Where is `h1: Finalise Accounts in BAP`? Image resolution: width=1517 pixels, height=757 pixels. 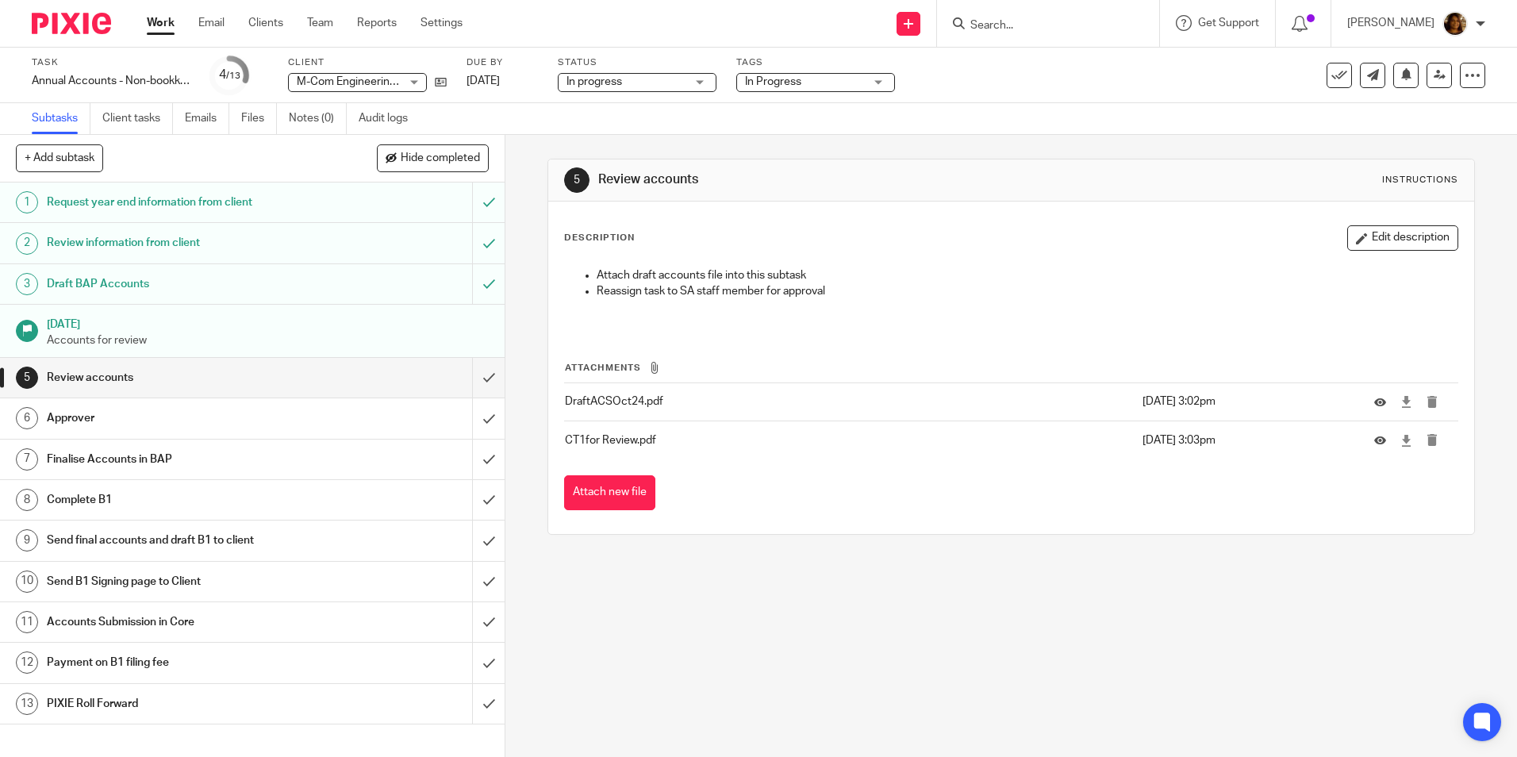 h1: Finalise Accounts in BAP is located at coordinates (183, 459).